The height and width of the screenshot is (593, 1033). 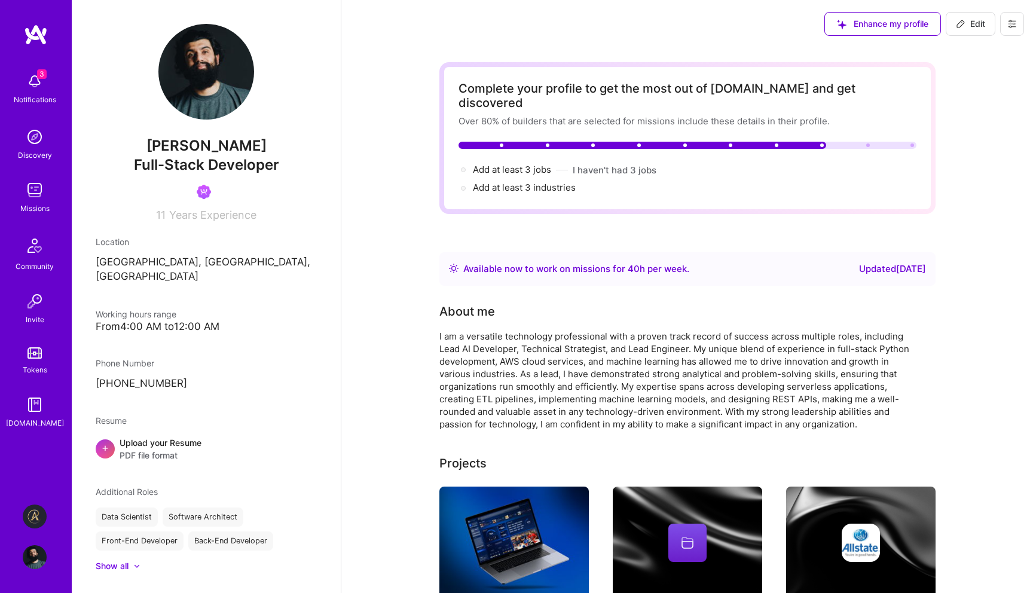 What do you see at coordinates (467, 311) in the screenshot?
I see `div: About me` at bounding box center [467, 311].